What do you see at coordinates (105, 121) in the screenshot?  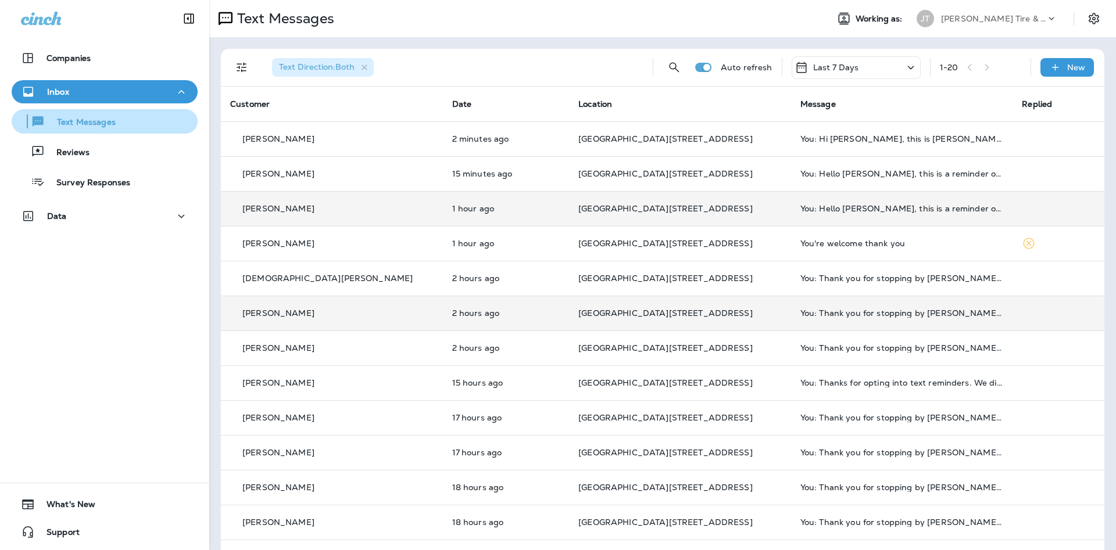 I see `button: Text Messages` at bounding box center [105, 121].